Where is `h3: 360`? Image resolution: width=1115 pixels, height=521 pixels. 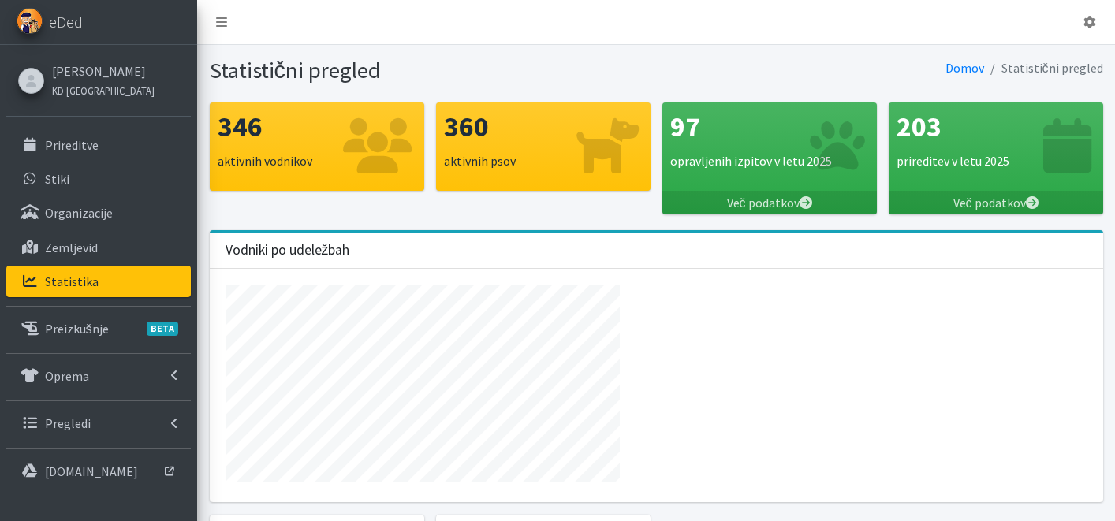 h3: 360 is located at coordinates (543, 127).